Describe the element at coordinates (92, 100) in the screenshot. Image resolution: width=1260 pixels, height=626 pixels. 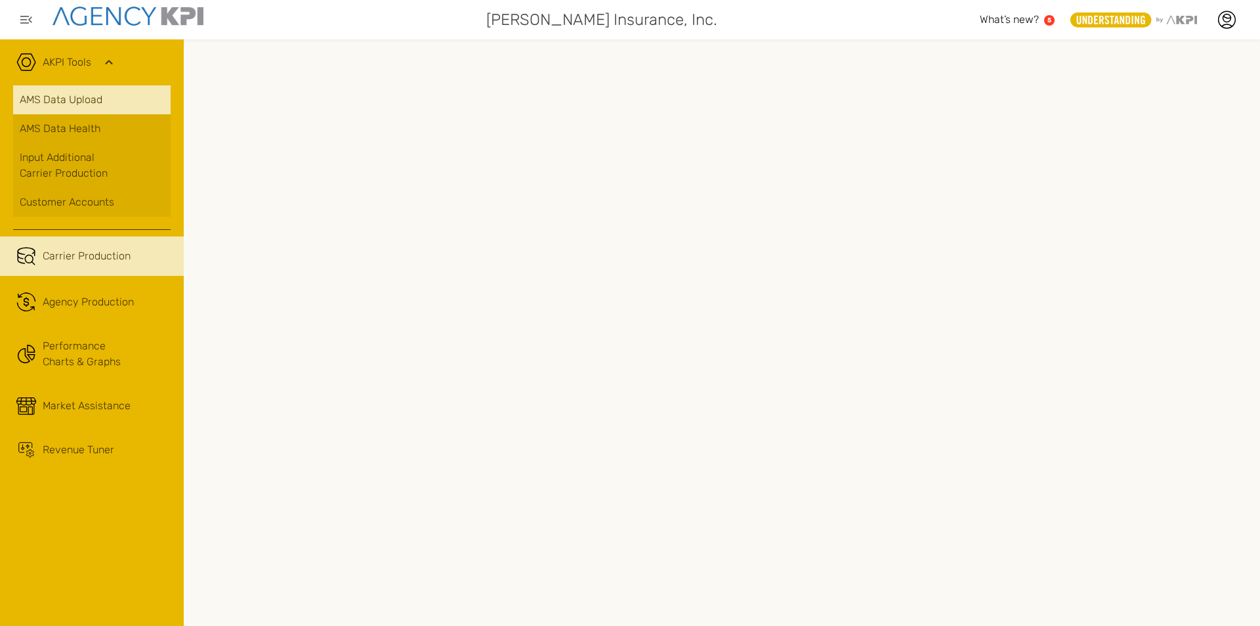
I see `a: AMS Data Upload` at that location.